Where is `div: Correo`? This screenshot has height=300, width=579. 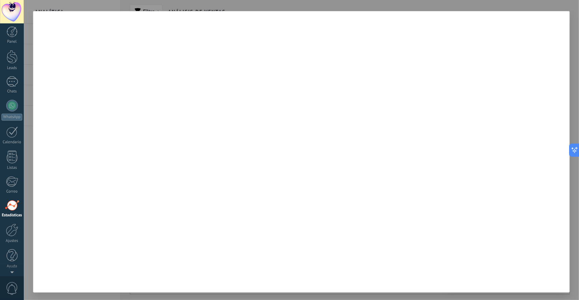 div: Correo is located at coordinates (12, 192).